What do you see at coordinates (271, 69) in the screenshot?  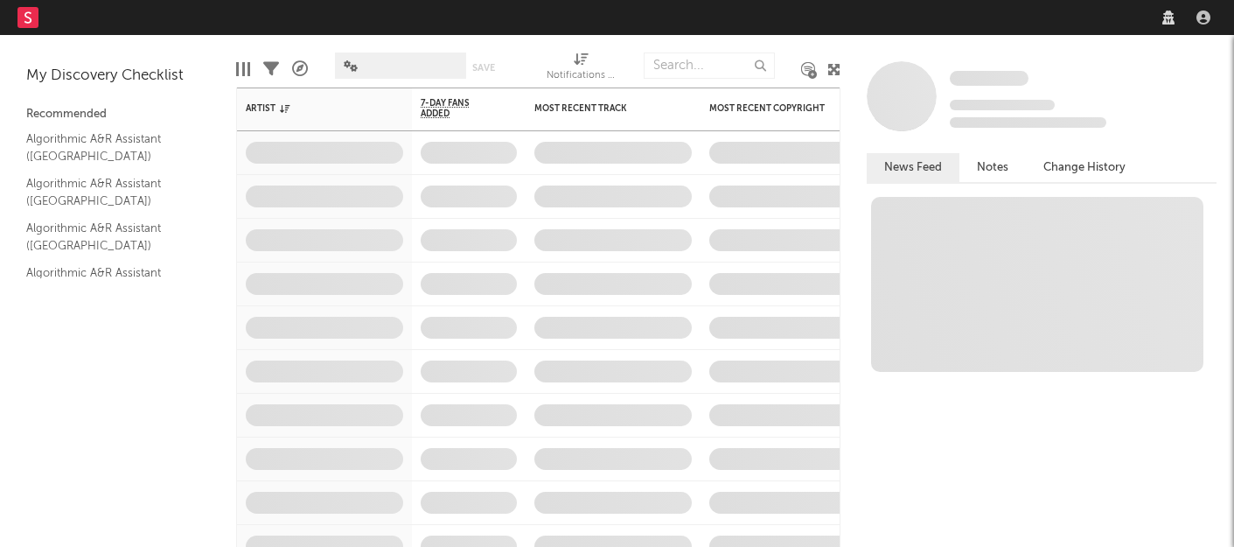 I see `div: Filters` at bounding box center [271, 69].